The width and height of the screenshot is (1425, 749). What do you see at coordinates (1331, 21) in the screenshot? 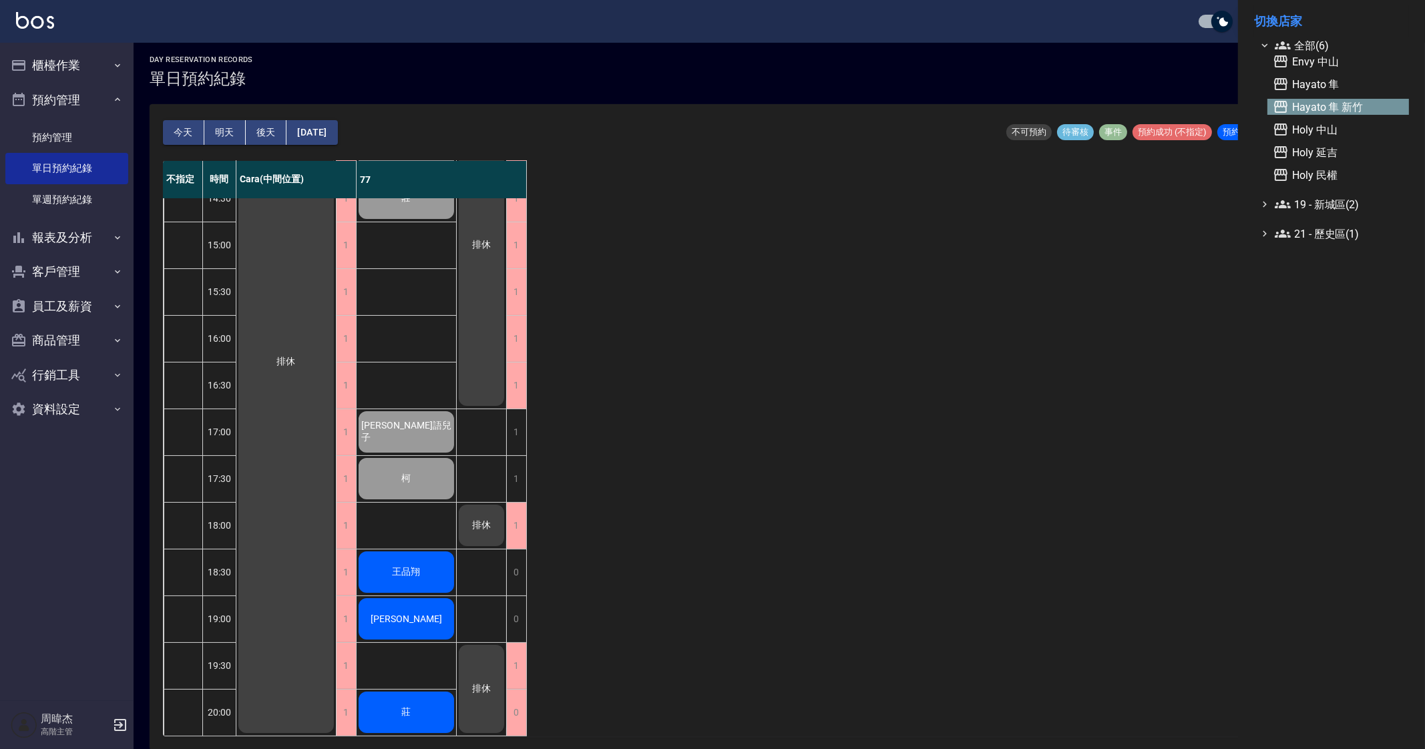
I see `li: 切換店家` at bounding box center [1331, 21].